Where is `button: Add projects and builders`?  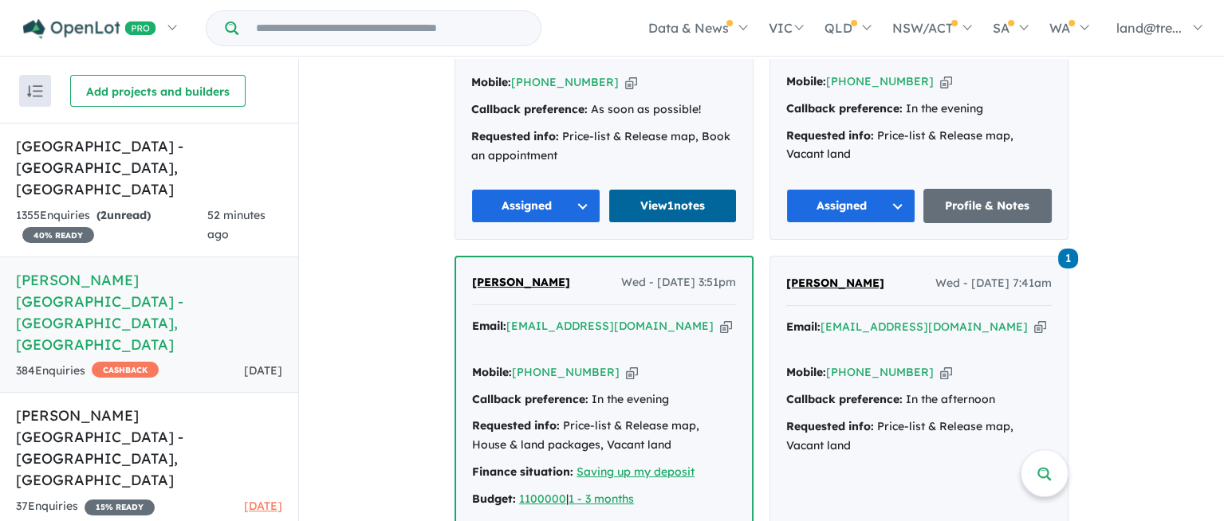
button: Add projects and builders is located at coordinates (158, 91).